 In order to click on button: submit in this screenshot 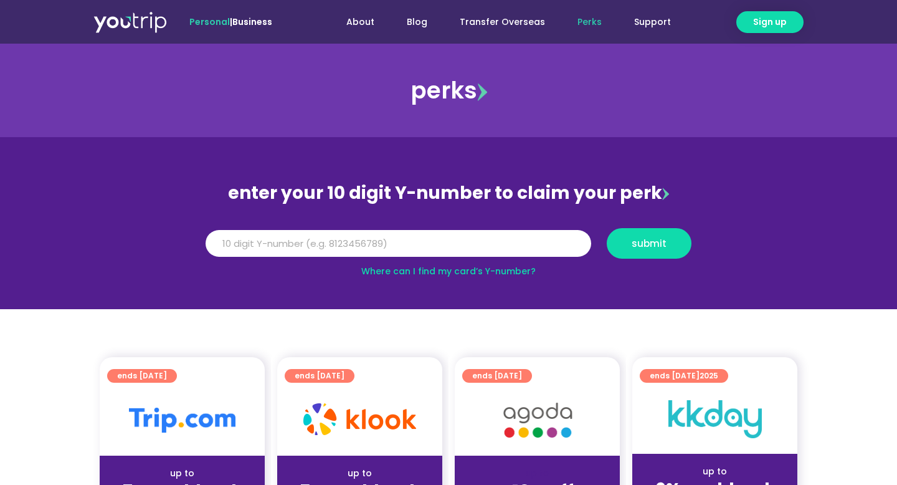, I will do `click(649, 243)`.